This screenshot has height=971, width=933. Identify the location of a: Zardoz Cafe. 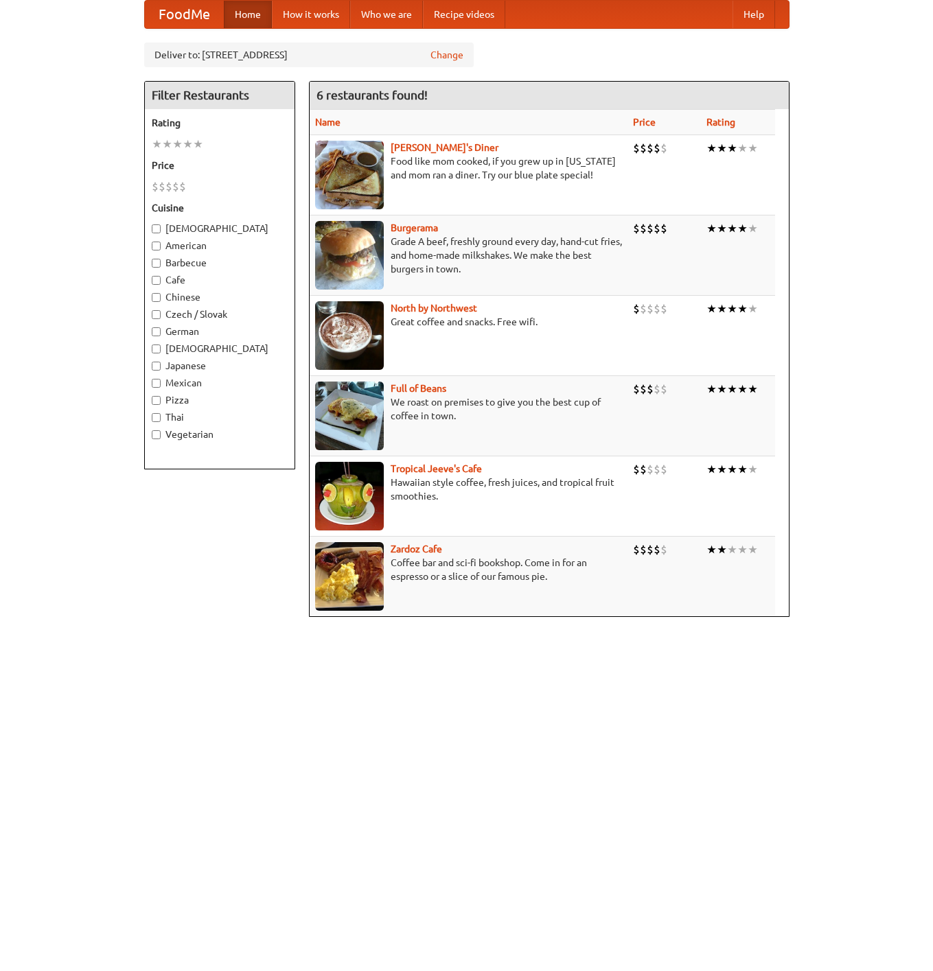
(416, 549).